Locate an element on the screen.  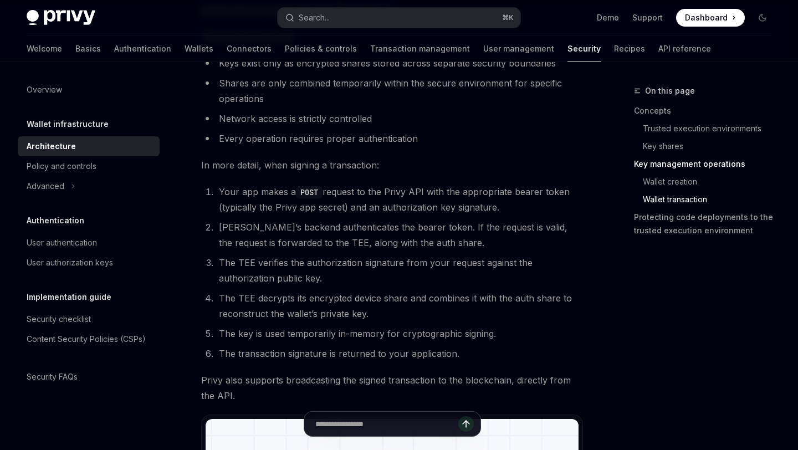
li: The transaction signature is returned to your application. is located at coordinates (399, 353).